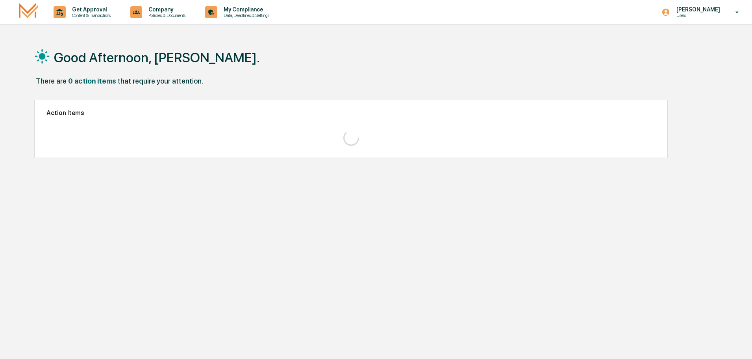 The width and height of the screenshot is (752, 359). Describe the element at coordinates (28, 12) in the screenshot. I see `img: logo` at that location.